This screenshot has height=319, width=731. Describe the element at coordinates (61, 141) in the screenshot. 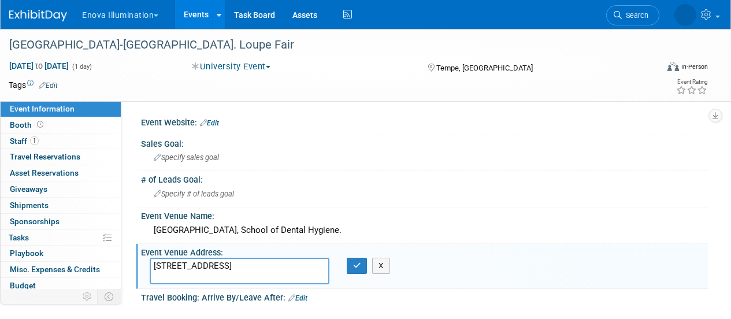

I see `a: Staff1` at that location.